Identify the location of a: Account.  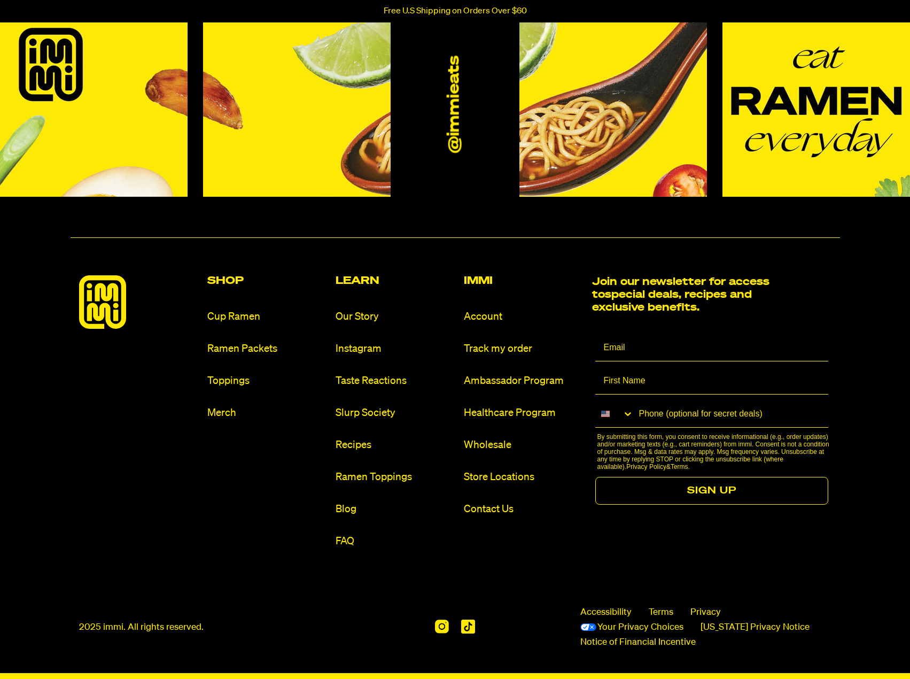
(524, 316).